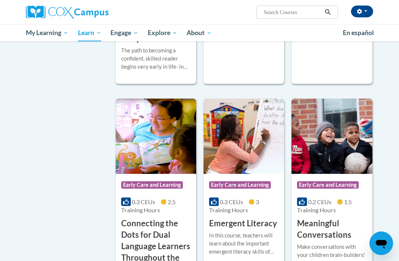  I want to click on a: About, so click(199, 33).